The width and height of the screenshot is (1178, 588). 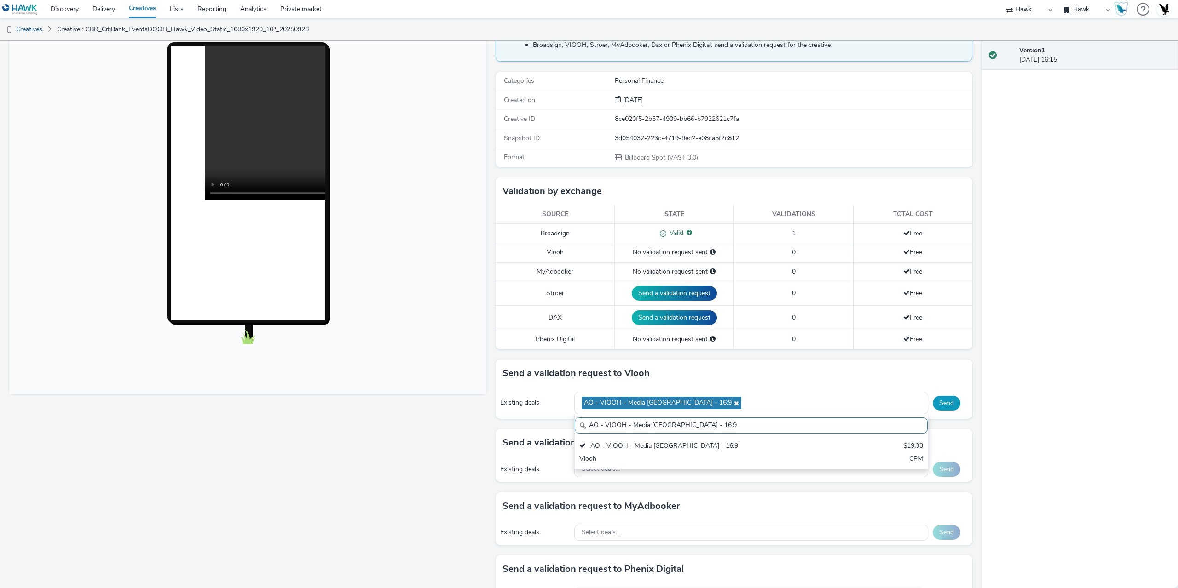 I want to click on h3: Send a validation request to Broadsign, so click(x=585, y=443).